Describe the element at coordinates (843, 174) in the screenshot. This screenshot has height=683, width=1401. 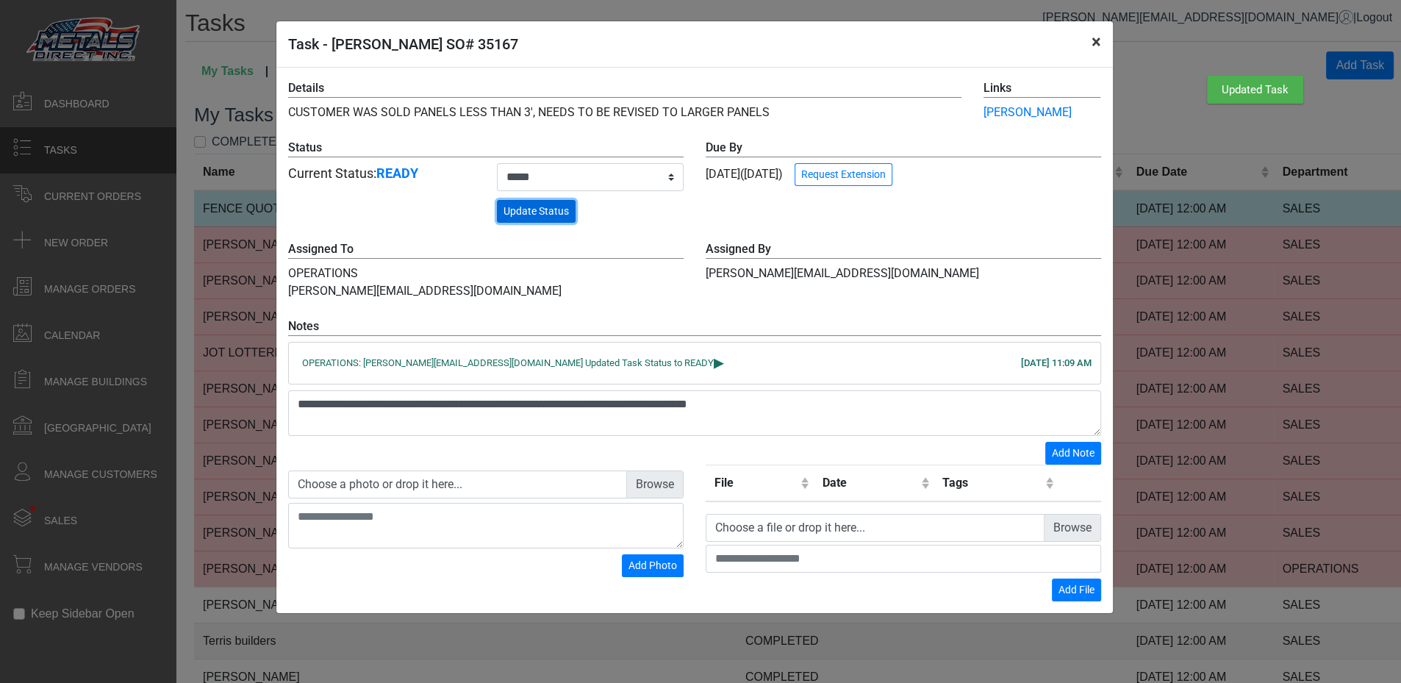
I see `span: Request Extension` at that location.